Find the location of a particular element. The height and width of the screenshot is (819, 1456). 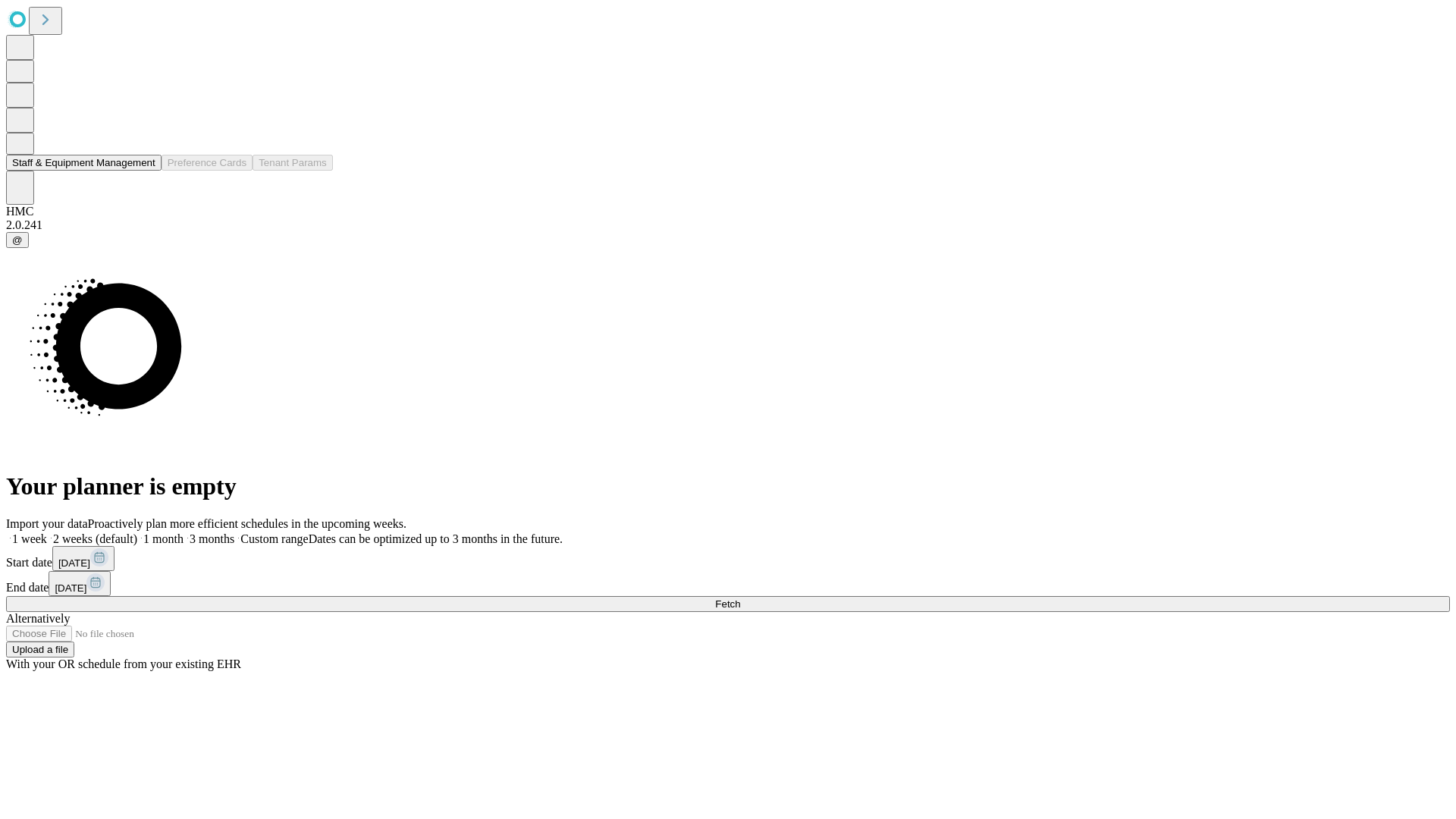

div: End date is located at coordinates (728, 583).